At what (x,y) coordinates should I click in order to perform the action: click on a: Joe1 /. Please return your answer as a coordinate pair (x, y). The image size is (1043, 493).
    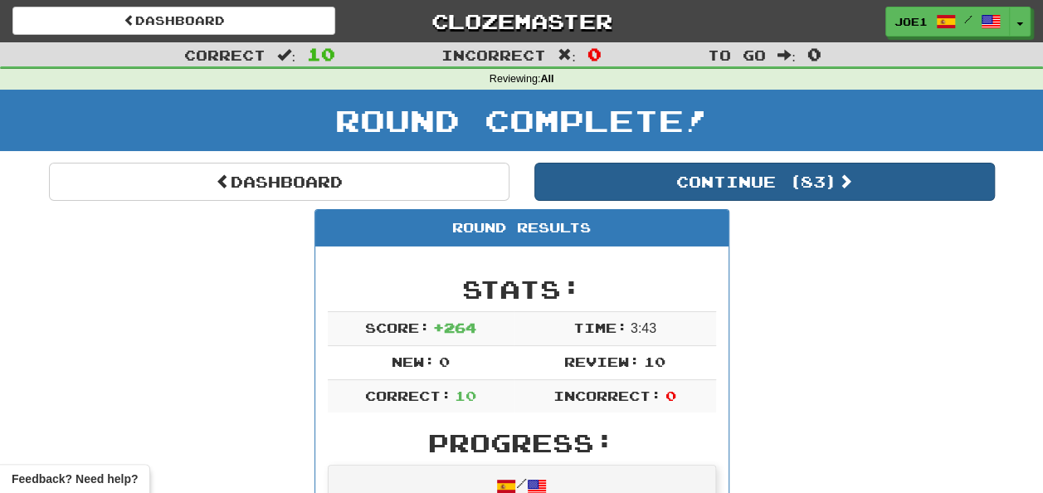
    Looking at the image, I should click on (948, 22).